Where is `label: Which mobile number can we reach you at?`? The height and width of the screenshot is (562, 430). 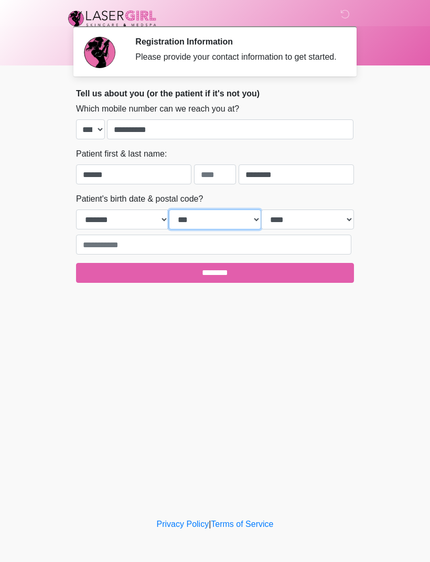
label: Which mobile number can we reach you at? is located at coordinates (157, 109).